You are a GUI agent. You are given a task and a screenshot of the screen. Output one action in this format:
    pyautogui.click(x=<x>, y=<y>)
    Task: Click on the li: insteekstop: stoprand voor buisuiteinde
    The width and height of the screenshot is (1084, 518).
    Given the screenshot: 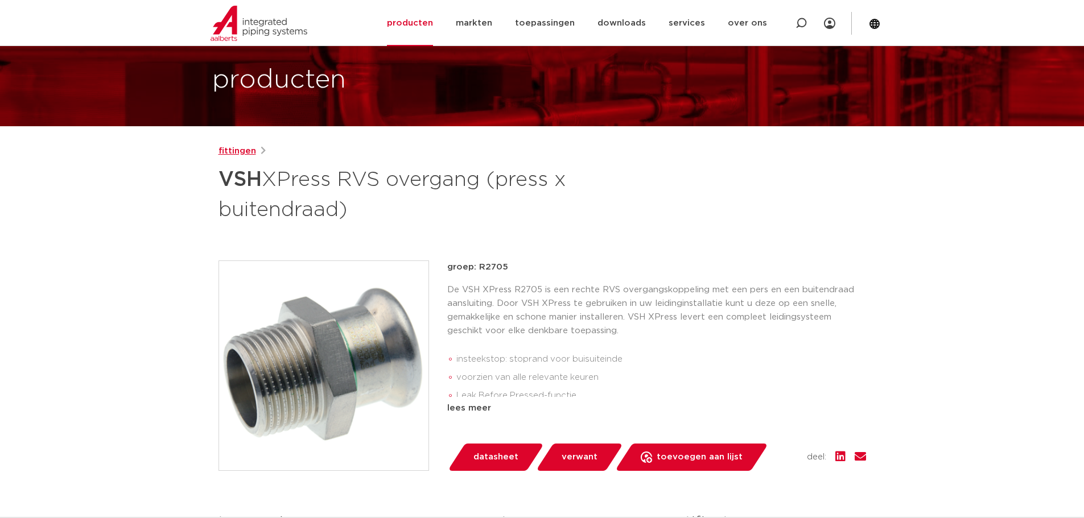 What is the action you would take?
    pyautogui.click(x=661, y=360)
    